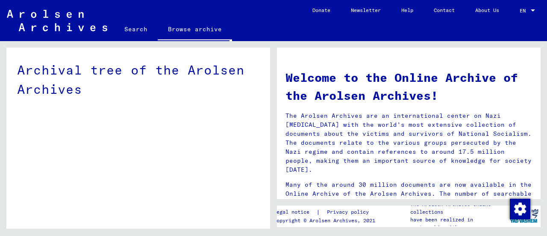 This screenshot has height=236, width=547. Describe the element at coordinates (295, 212) in the screenshot. I see `a: Legal notice` at that location.